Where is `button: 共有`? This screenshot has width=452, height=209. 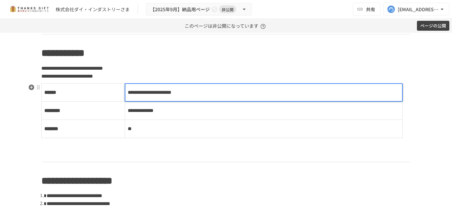 button: 共有 is located at coordinates (366, 9).